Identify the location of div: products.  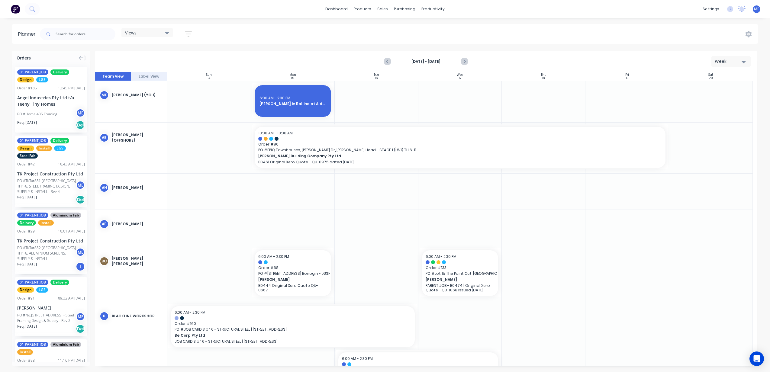
(362, 9).